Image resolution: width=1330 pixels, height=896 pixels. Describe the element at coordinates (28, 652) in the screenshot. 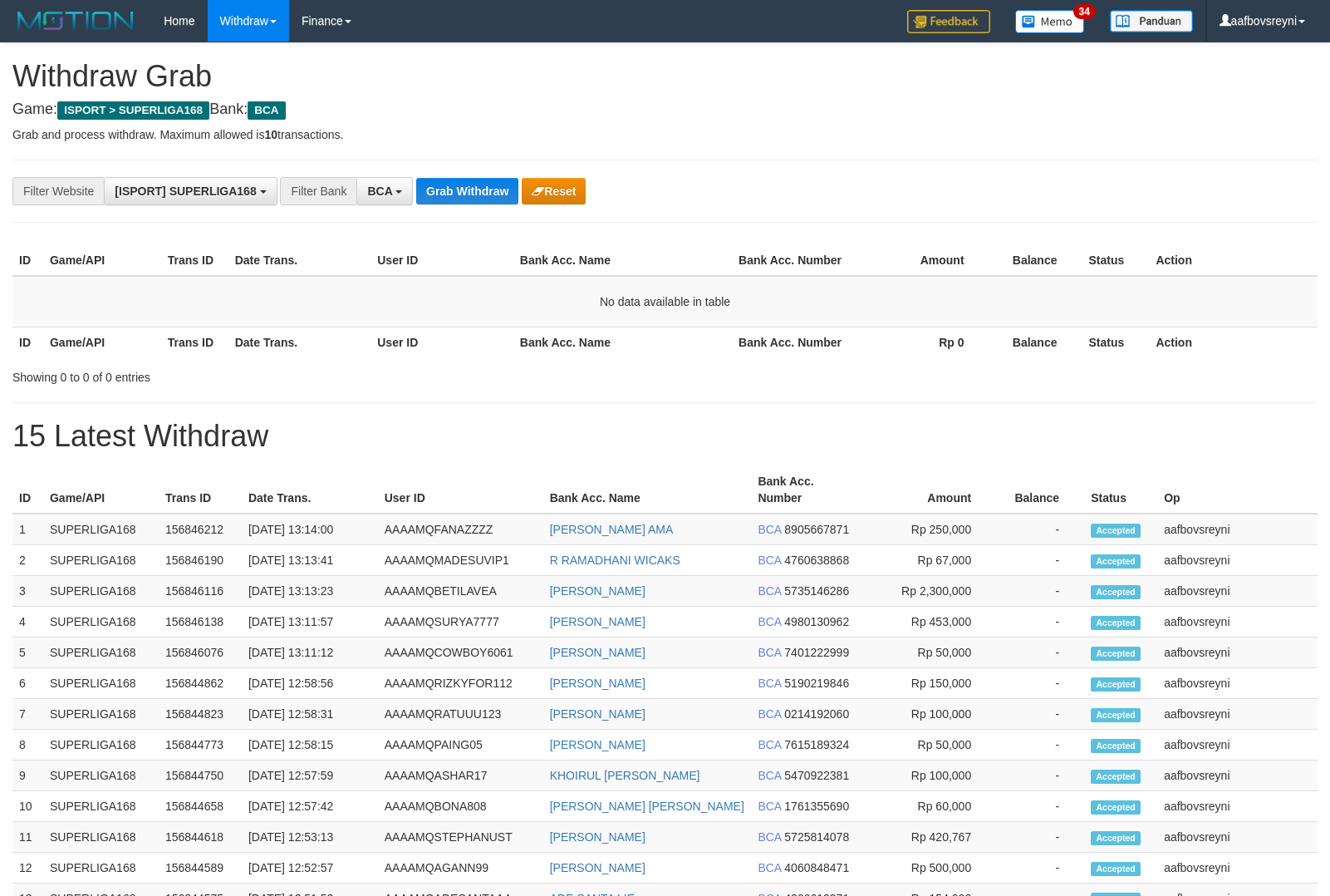

I see `td: 5` at that location.